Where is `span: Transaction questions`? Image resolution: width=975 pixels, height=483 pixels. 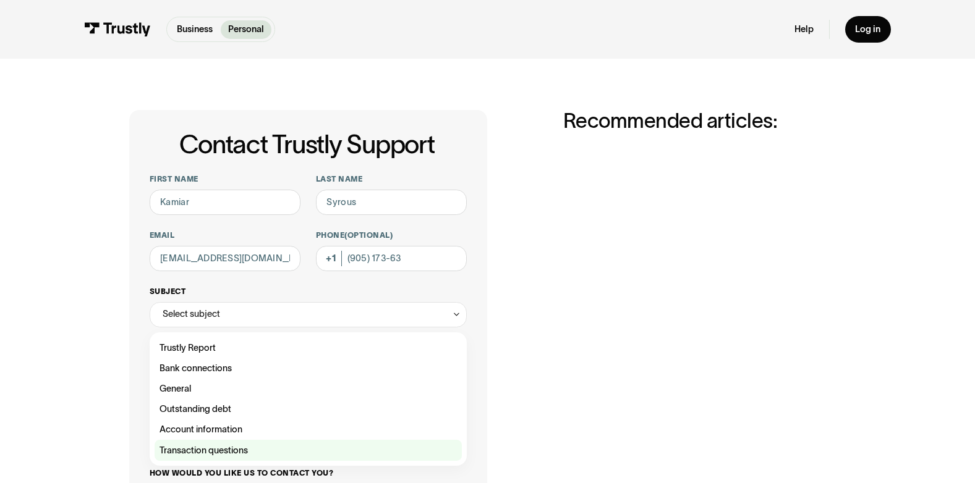 span: Transaction questions is located at coordinates (203, 451).